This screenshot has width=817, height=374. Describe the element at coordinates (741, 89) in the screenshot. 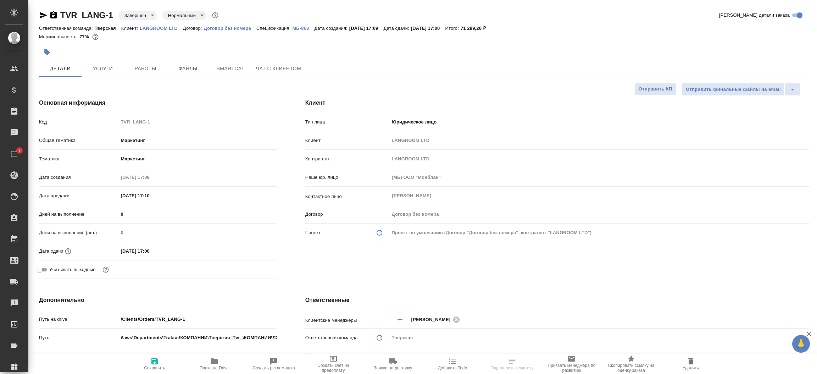

I see `div: split button` at that location.